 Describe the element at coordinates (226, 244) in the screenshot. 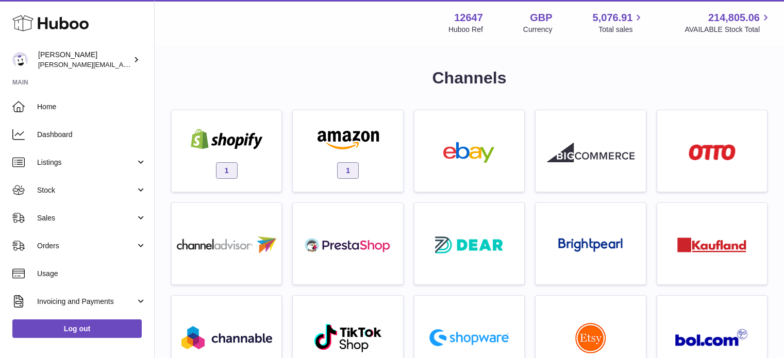

I see `a: roseta-channel-advisor` at that location.